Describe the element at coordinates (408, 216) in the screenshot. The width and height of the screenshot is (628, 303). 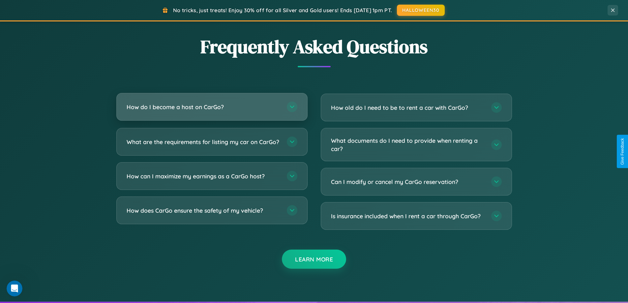
I see `h3: Is insurance included when I rent a car through CarGo?` at that location.